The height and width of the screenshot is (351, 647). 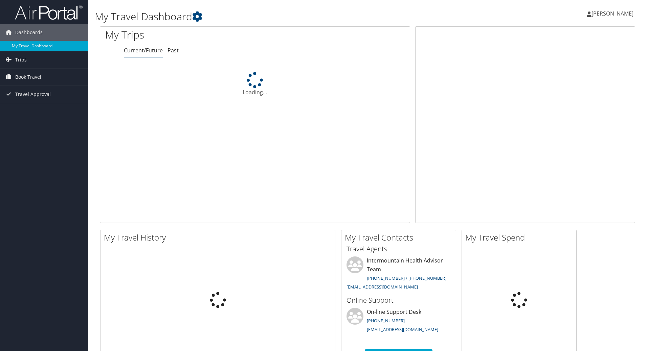 I want to click on h1: My Travel Dashboard, so click(x=276, y=17).